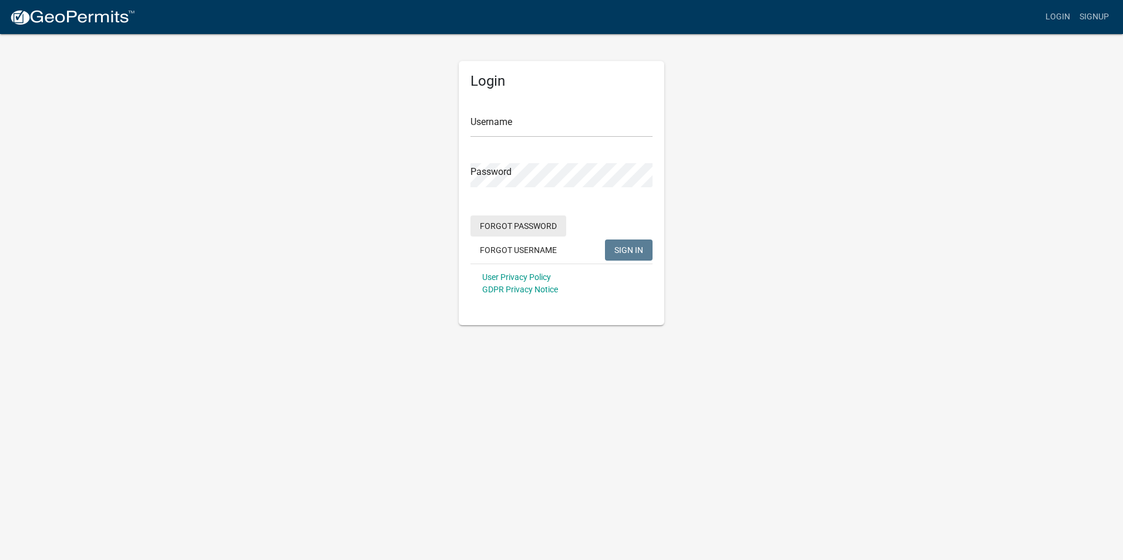 This screenshot has height=560, width=1123. What do you see at coordinates (561, 81) in the screenshot?
I see `h5: Login` at bounding box center [561, 81].